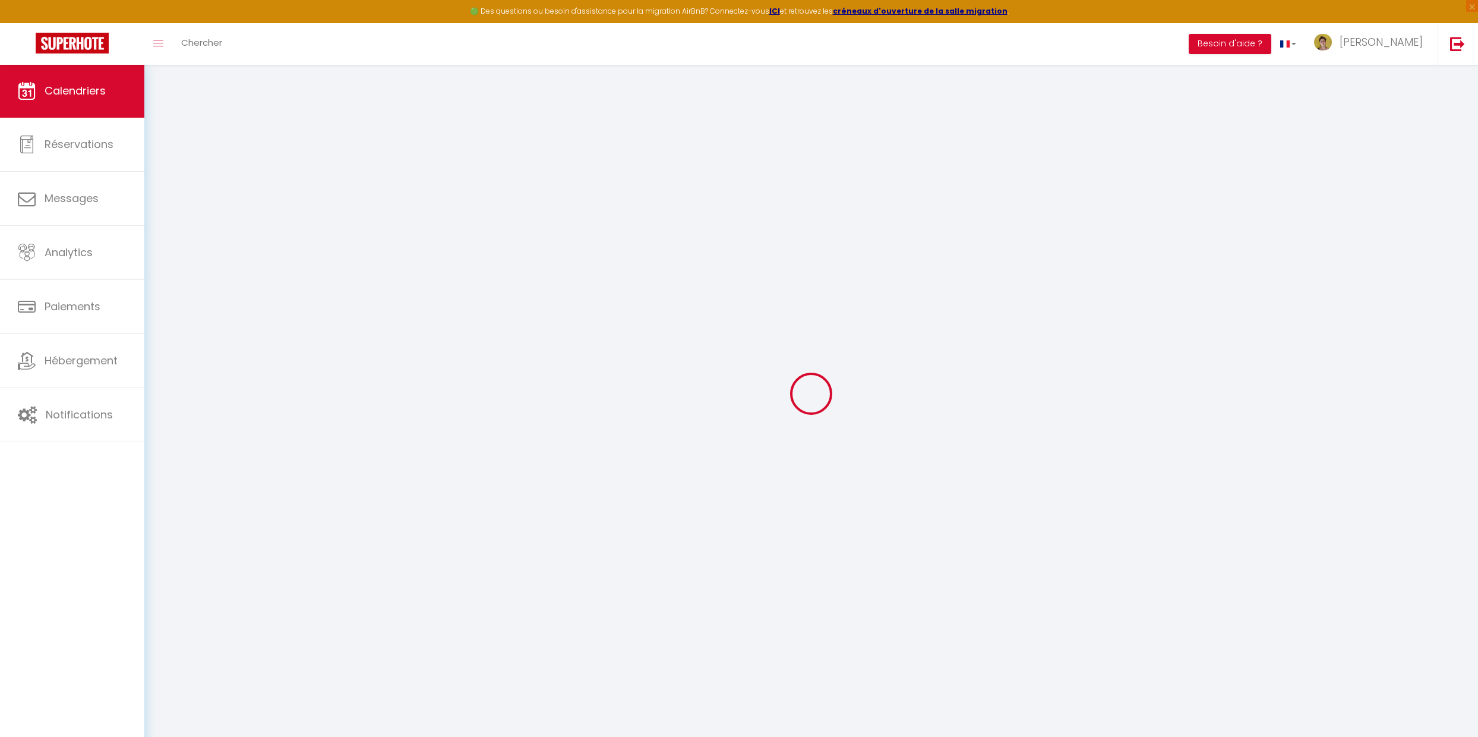  What do you see at coordinates (71, 198) in the screenshot?
I see `span: Messages` at bounding box center [71, 198].